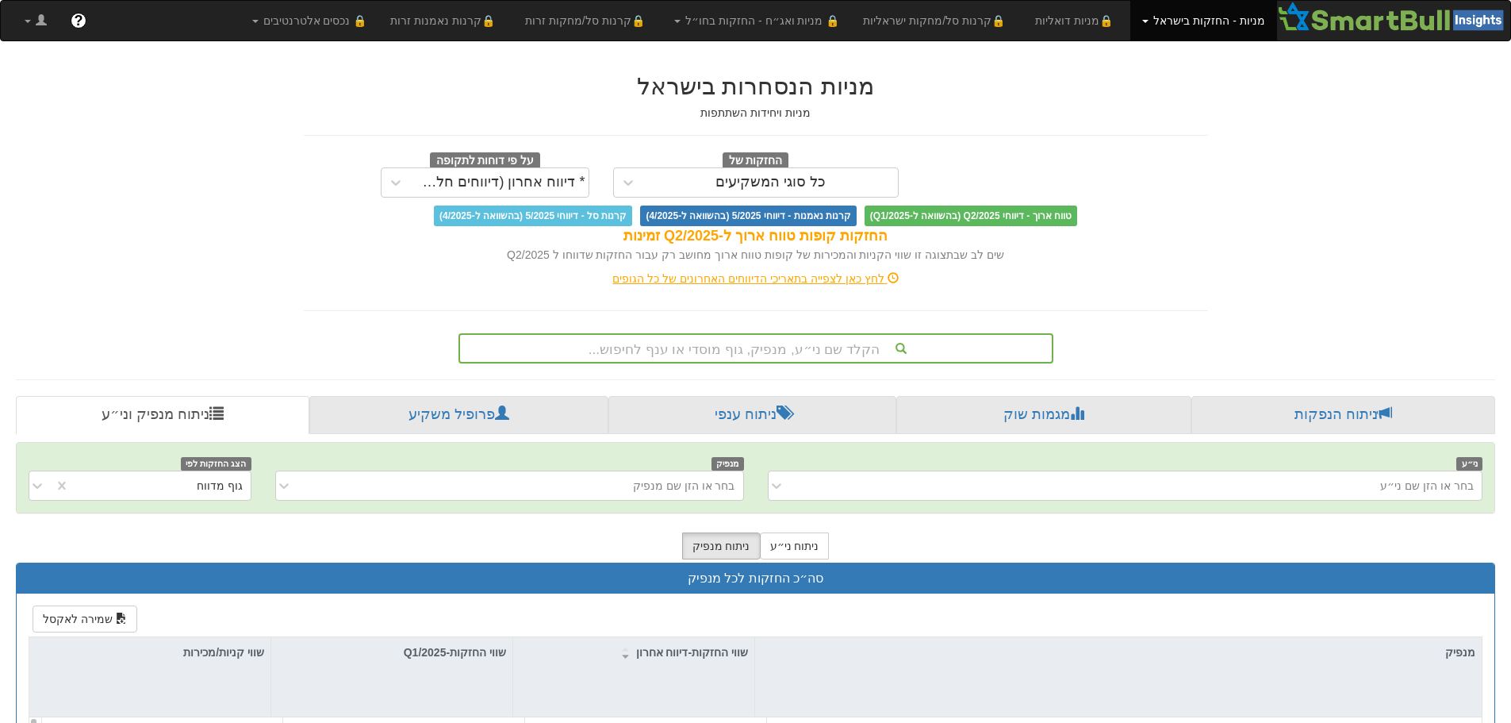  Describe the element at coordinates (634, 652) in the screenshot. I see `div: שווי החזקות-דיווח אחרון` at that location.